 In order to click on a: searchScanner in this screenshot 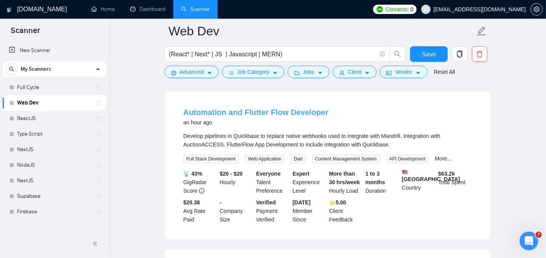, I will do `click(195, 9)`.